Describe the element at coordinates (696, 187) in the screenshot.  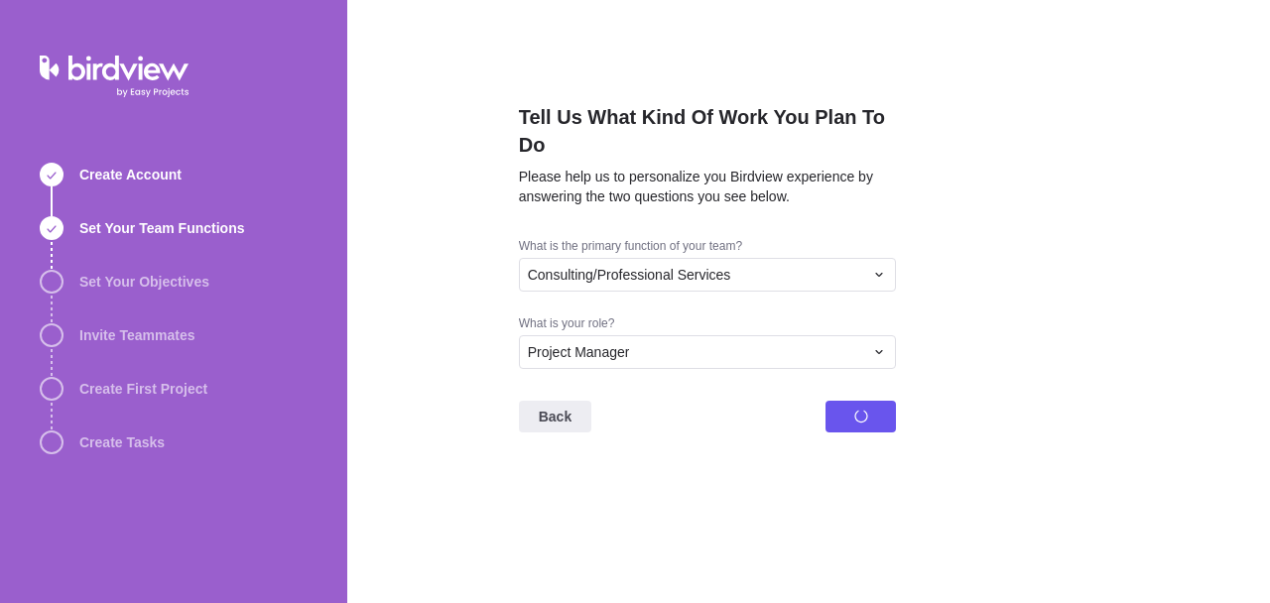
I see `span: Please help us to personalize you Birdview experience by answering the two questions you see below.` at that location.